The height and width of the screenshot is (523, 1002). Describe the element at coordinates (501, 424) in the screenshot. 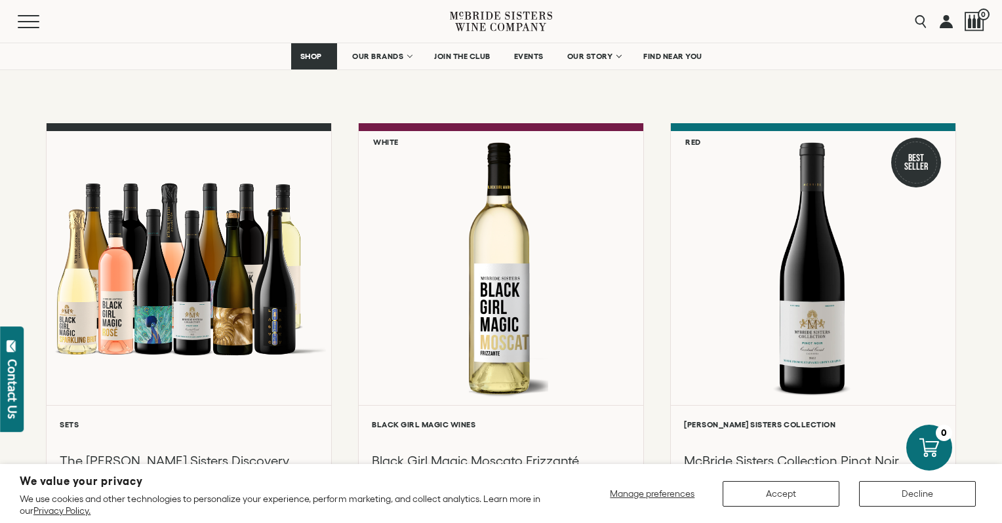

I see `h6: Black Girl Magic Wines` at that location.